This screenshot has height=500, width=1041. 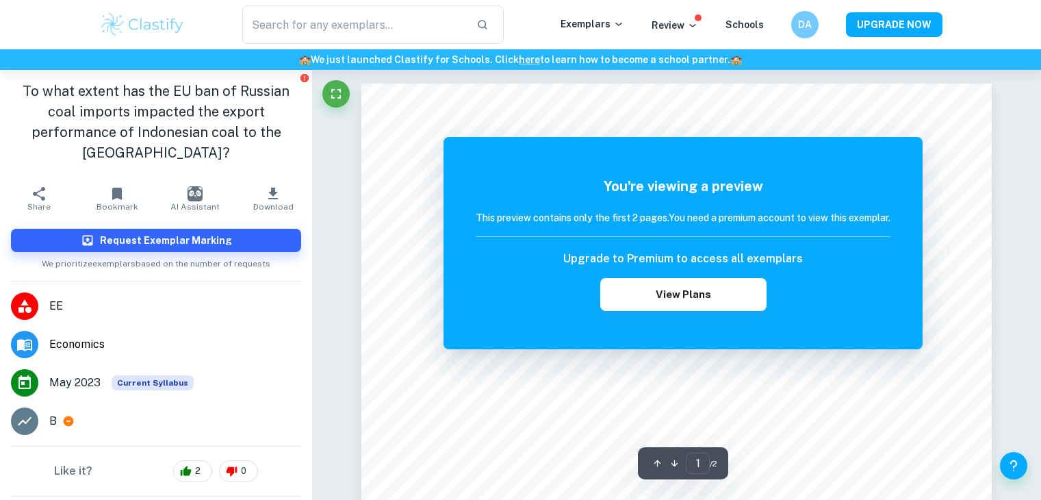 What do you see at coordinates (75, 383) in the screenshot?
I see `span: May 2023` at bounding box center [75, 383].